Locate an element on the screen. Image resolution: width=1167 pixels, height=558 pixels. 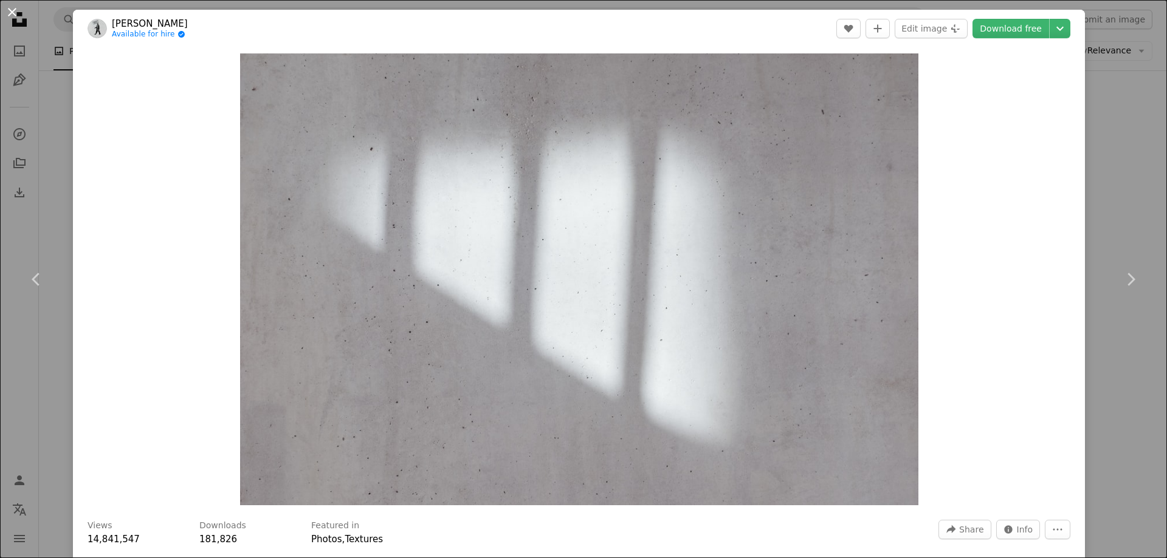
h3: Downloads is located at coordinates (222, 526).